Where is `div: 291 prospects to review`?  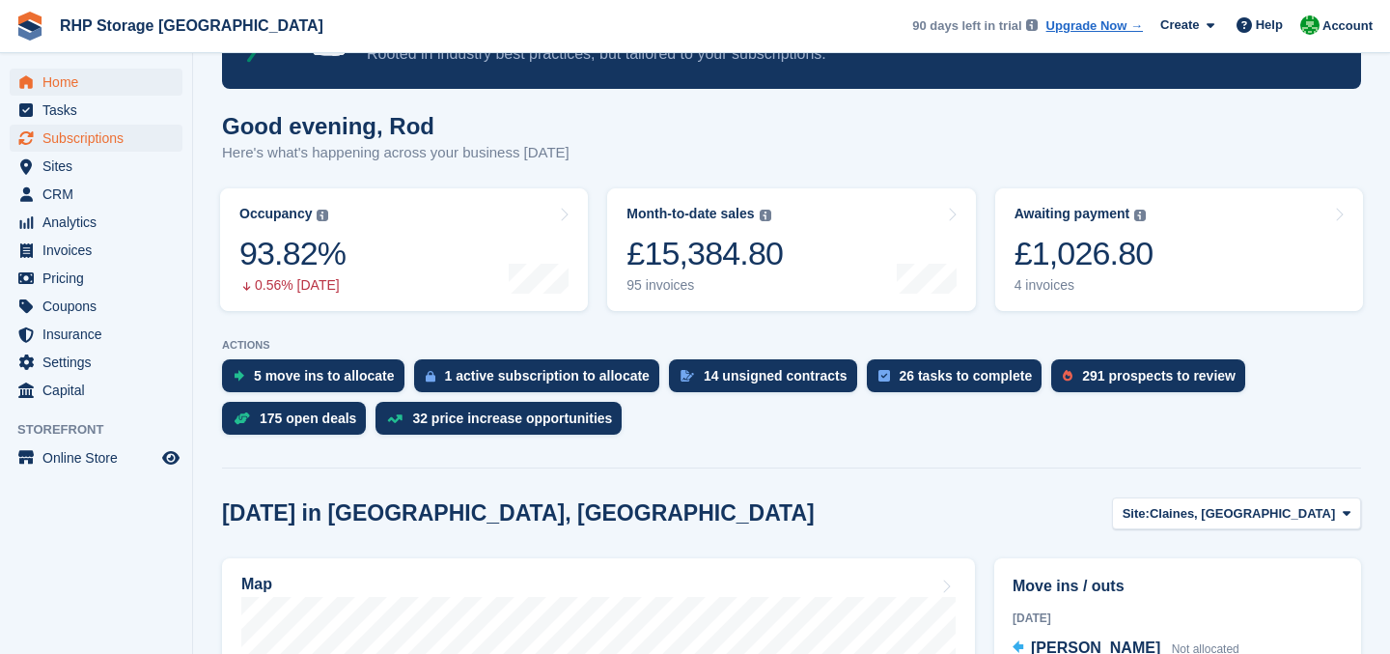
div: 291 prospects to review is located at coordinates (1159, 376).